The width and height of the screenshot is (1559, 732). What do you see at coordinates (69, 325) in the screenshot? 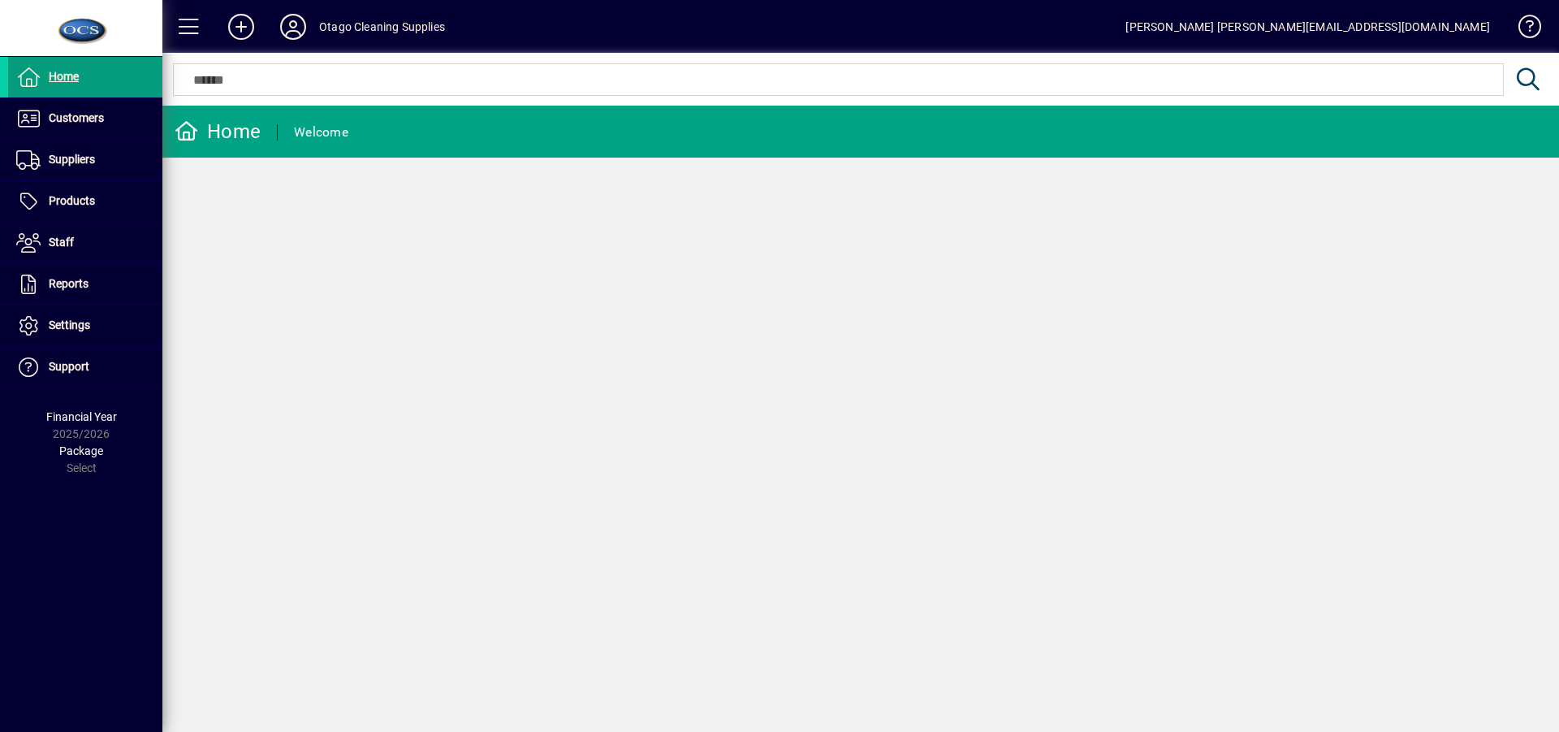
I see `span: Settings` at bounding box center [69, 325].